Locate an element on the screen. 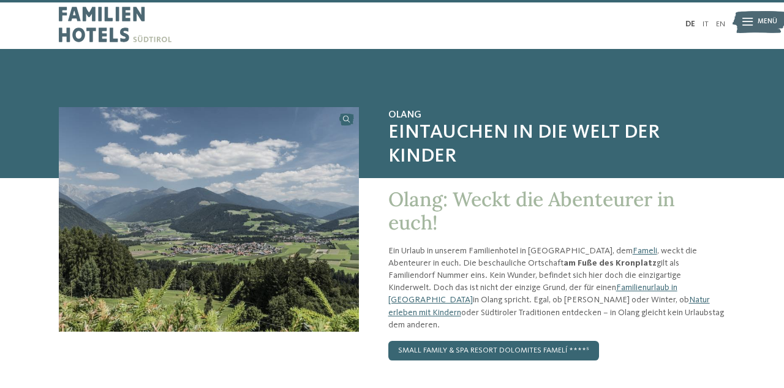 Image resolution: width=784 pixels, height=388 pixels. a: EN is located at coordinates (720, 24).